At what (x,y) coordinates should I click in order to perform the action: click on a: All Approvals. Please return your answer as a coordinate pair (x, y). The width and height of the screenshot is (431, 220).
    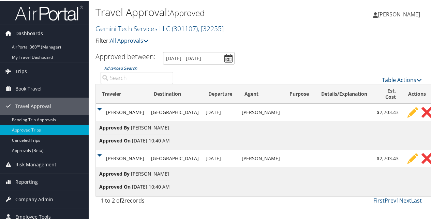
    Looking at the image, I should click on (129, 40).